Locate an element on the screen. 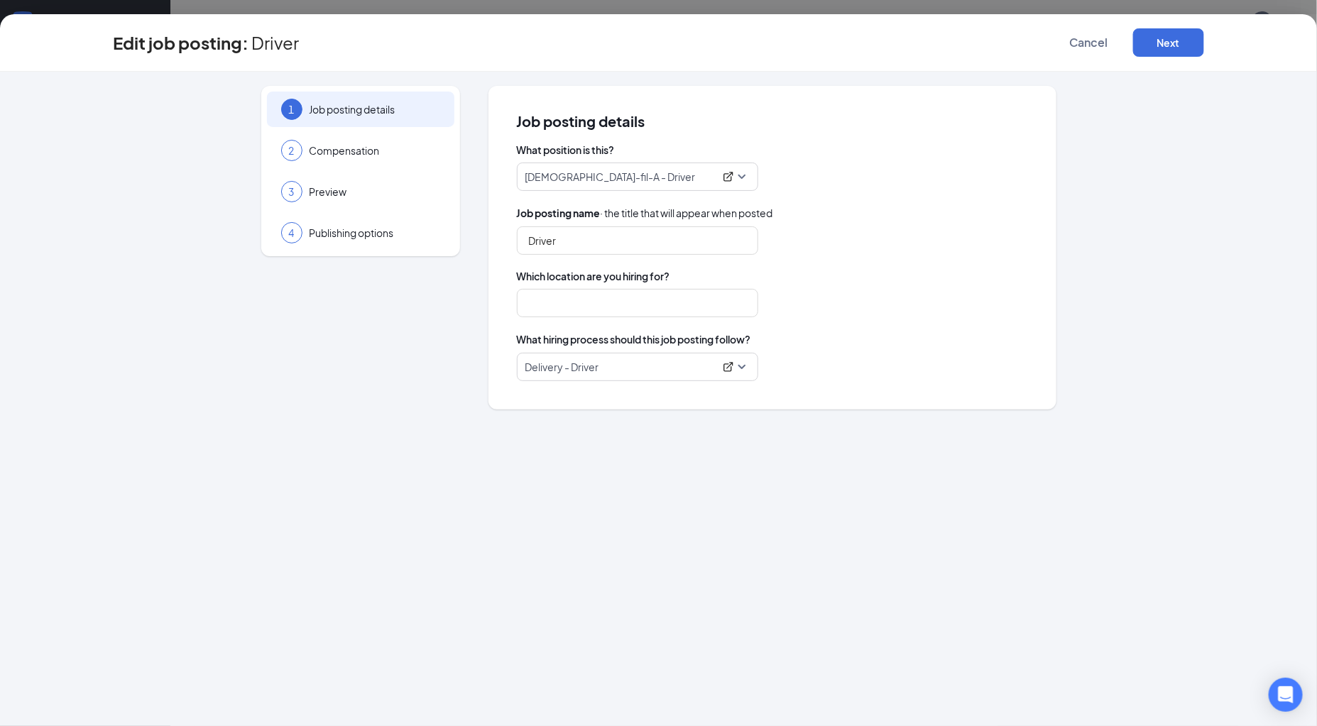 This screenshot has width=1317, height=726. button: Next is located at coordinates (1168, 43).